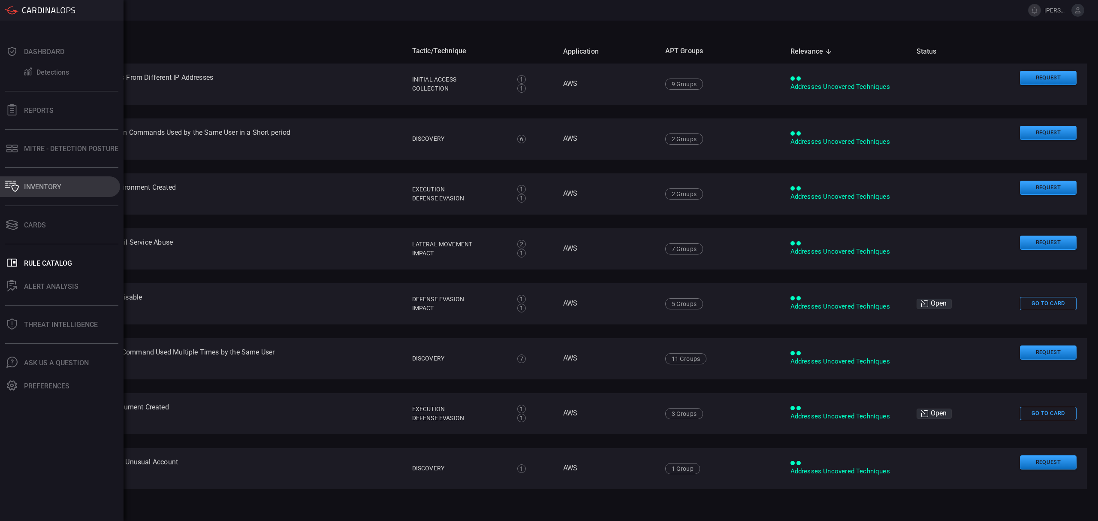  What do you see at coordinates (48, 263) in the screenshot?
I see `div: Rule Catalog` at bounding box center [48, 263].